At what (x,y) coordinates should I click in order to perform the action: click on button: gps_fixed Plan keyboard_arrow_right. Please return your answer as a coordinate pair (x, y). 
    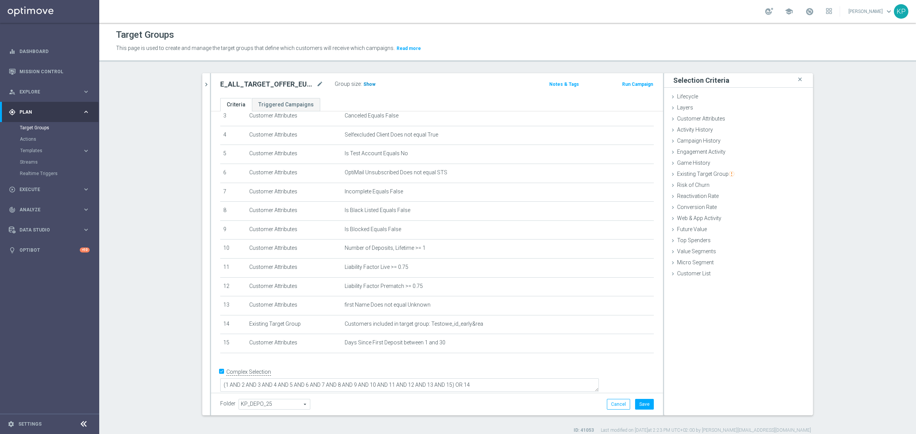
    Looking at the image, I should click on (49, 112).